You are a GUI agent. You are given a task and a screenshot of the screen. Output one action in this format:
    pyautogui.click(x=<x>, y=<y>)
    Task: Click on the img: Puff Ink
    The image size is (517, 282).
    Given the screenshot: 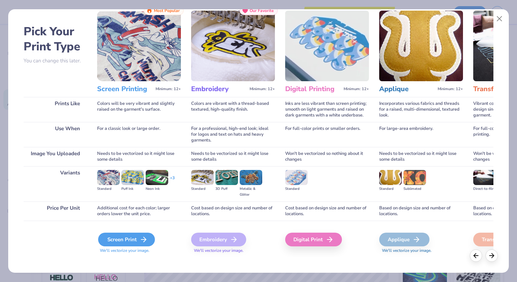 What is the action you would take?
    pyautogui.click(x=133, y=177)
    